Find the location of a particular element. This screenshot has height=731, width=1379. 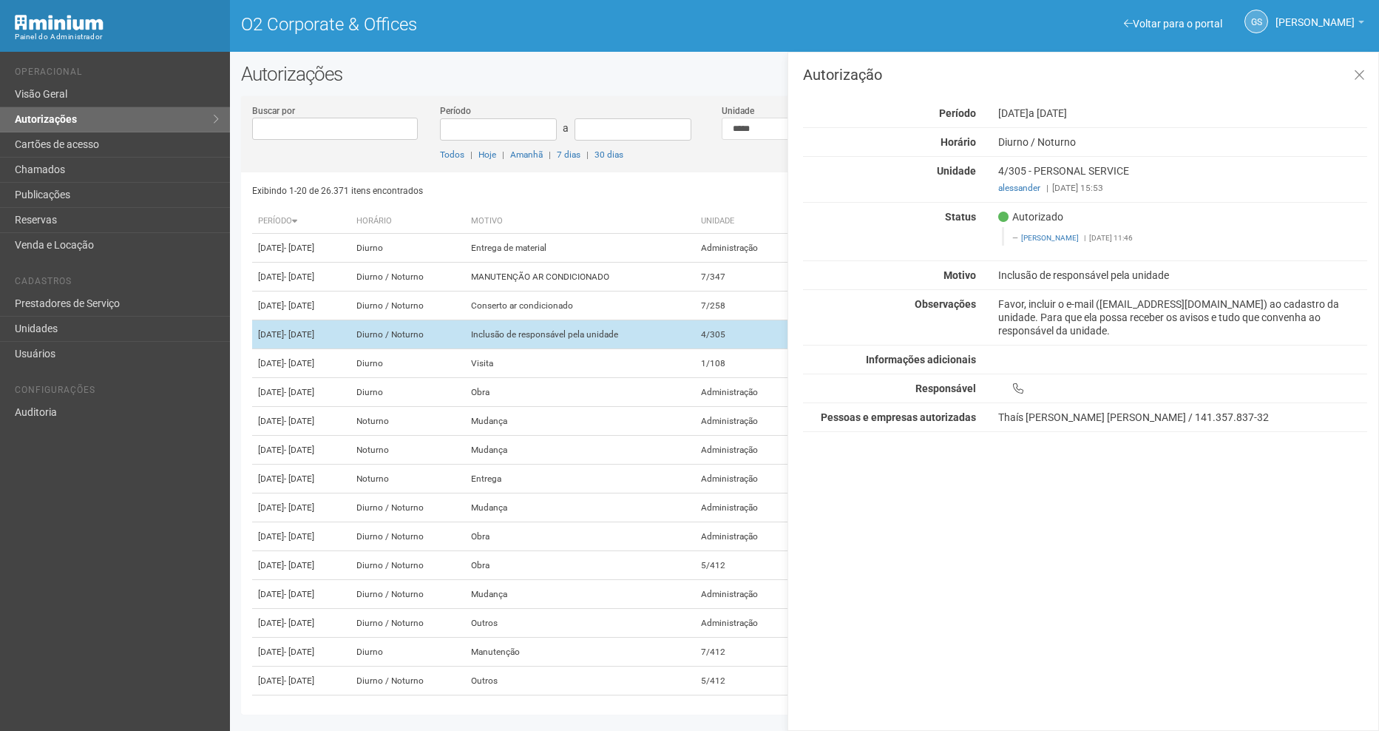

h2: Autorizações is located at coordinates (804, 74).